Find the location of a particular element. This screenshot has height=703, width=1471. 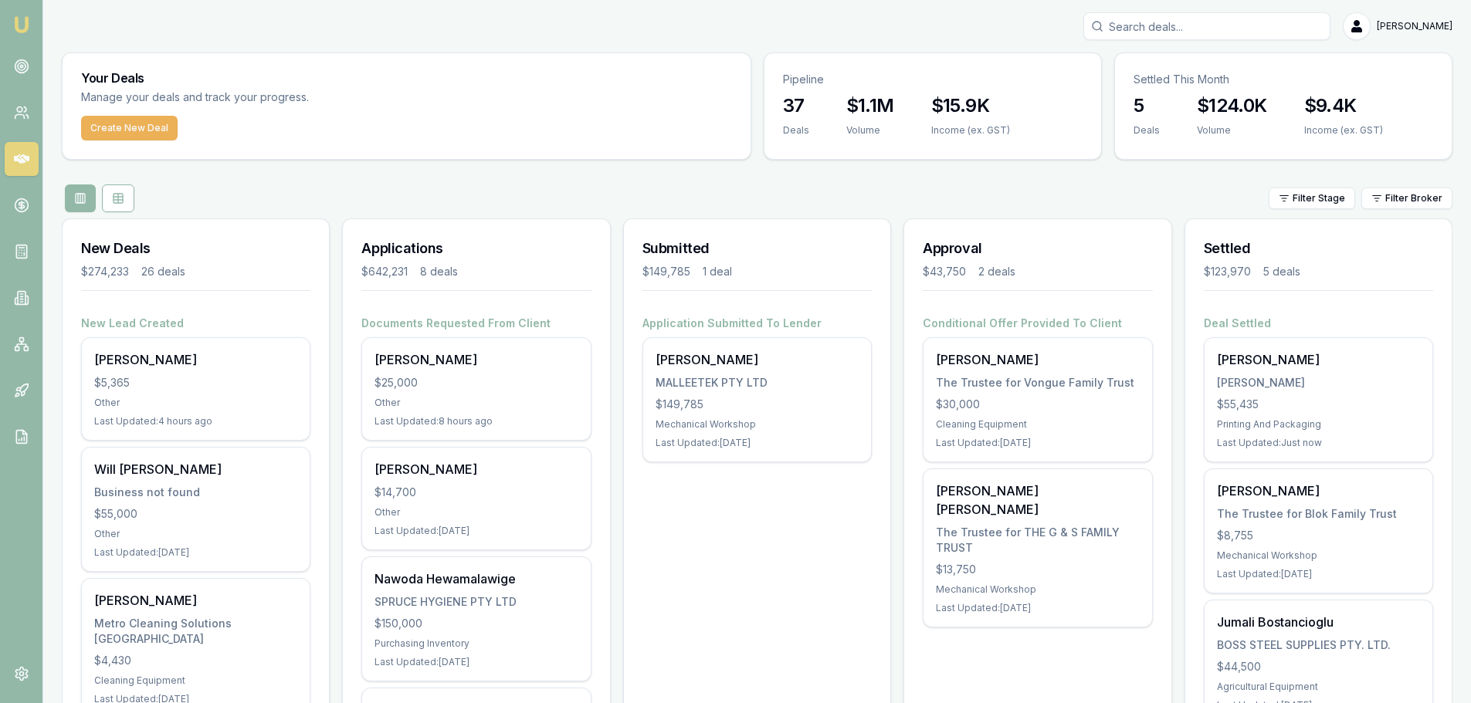

div: $25,000 is located at coordinates (476, 383).